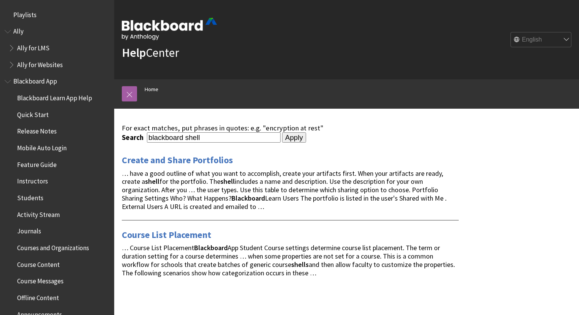  I want to click on span: Offline Content, so click(38, 296).